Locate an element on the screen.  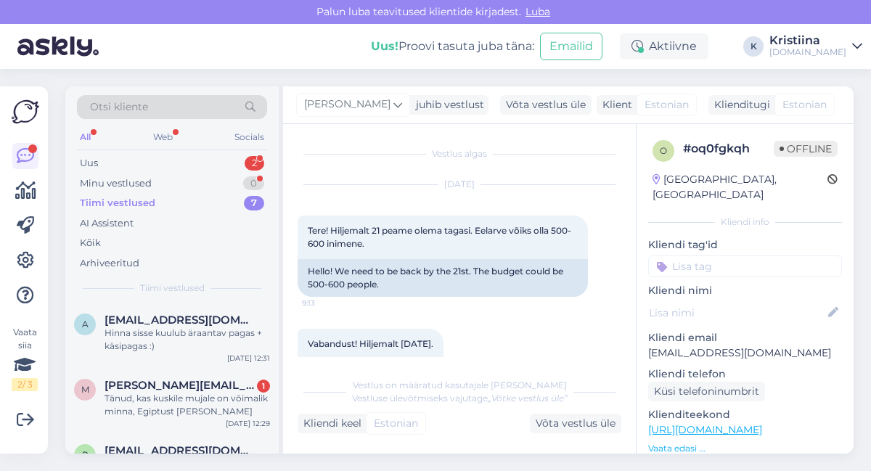
p: Vaata edasi ... is located at coordinates (745, 449).